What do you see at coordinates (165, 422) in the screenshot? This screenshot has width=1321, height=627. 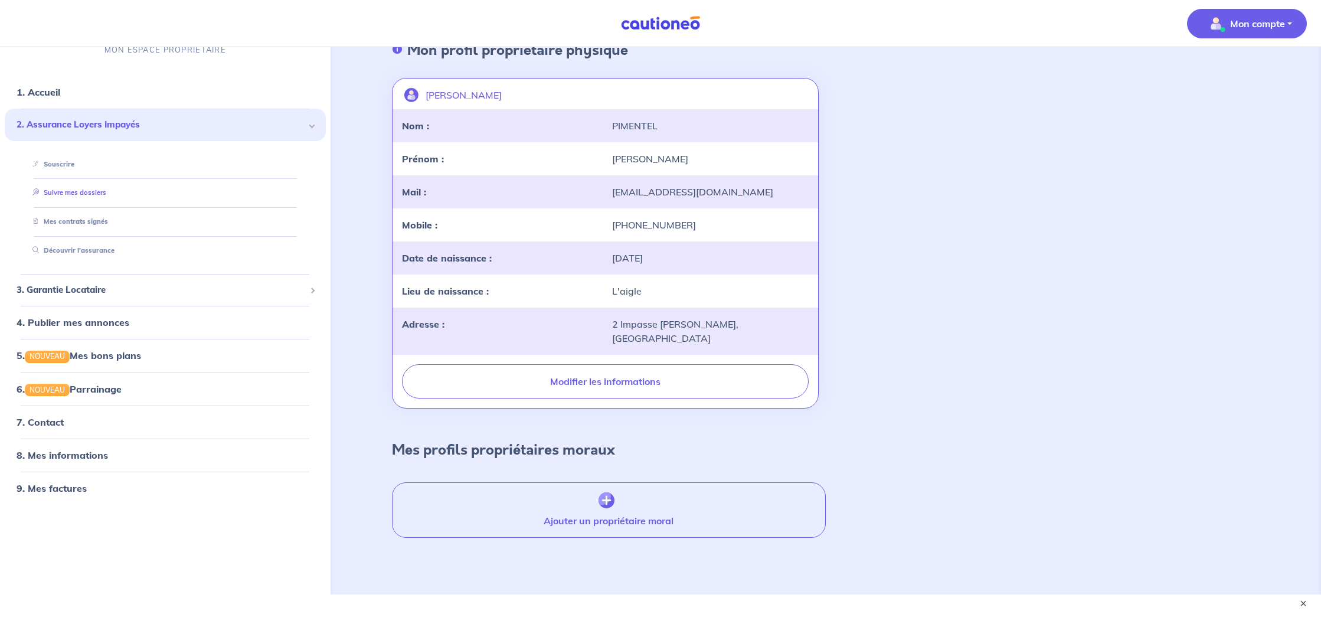 I see `div: 7. Contact` at bounding box center [165, 422].